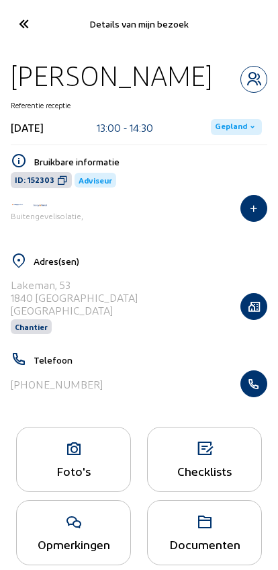  I want to click on div: Checklists, so click(204, 470).